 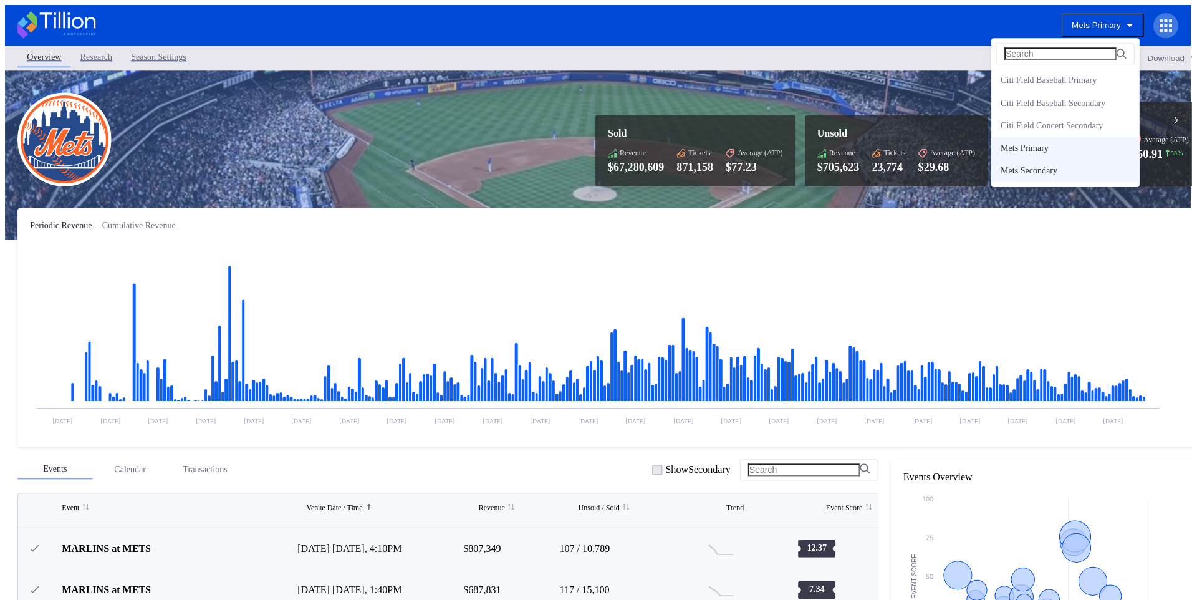 I want to click on div: Citi Field Concert Secondary, so click(x=1048, y=125).